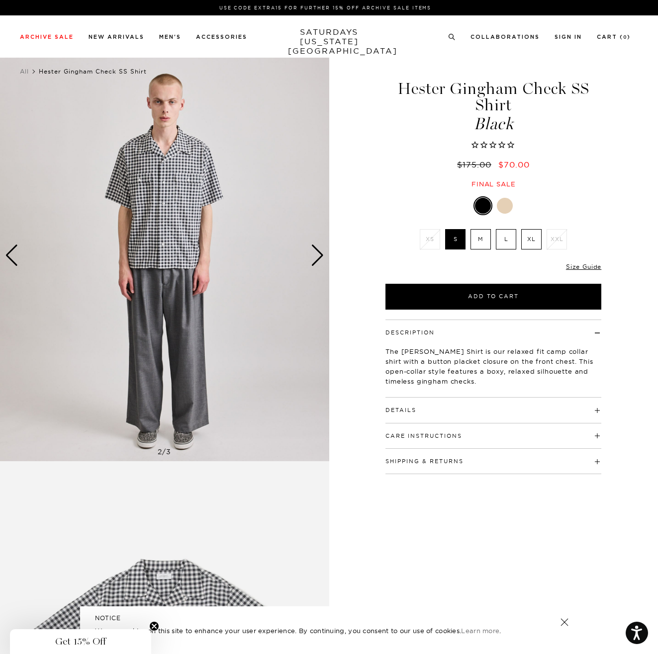 This screenshot has height=654, width=658. Describe the element at coordinates (160, 452) in the screenshot. I see `span: 2` at that location.